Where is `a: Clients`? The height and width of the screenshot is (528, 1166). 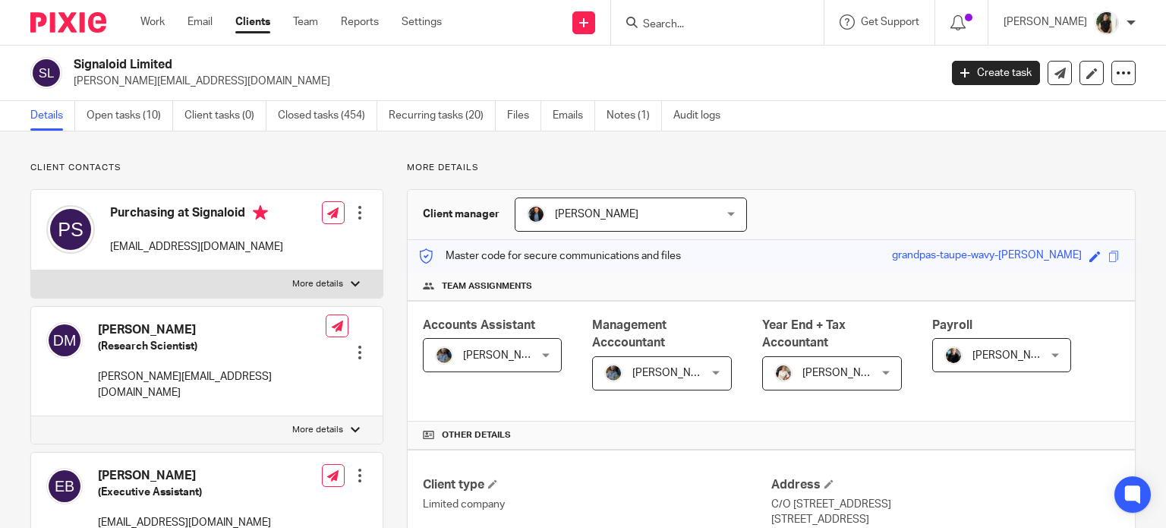
a: Clients is located at coordinates (253, 22).